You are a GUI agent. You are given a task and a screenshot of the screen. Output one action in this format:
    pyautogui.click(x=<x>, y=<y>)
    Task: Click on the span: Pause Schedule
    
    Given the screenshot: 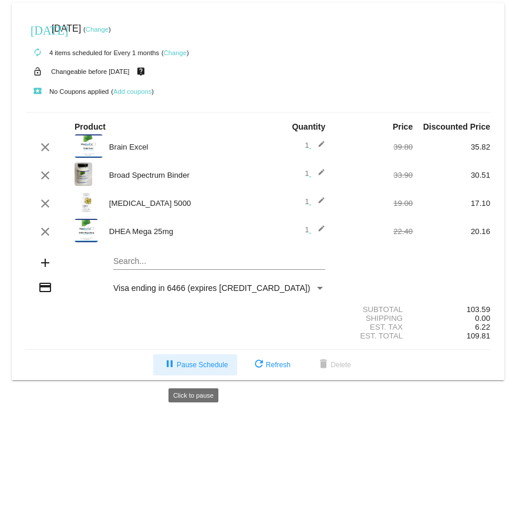 What is the action you would take?
    pyautogui.click(x=195, y=365)
    